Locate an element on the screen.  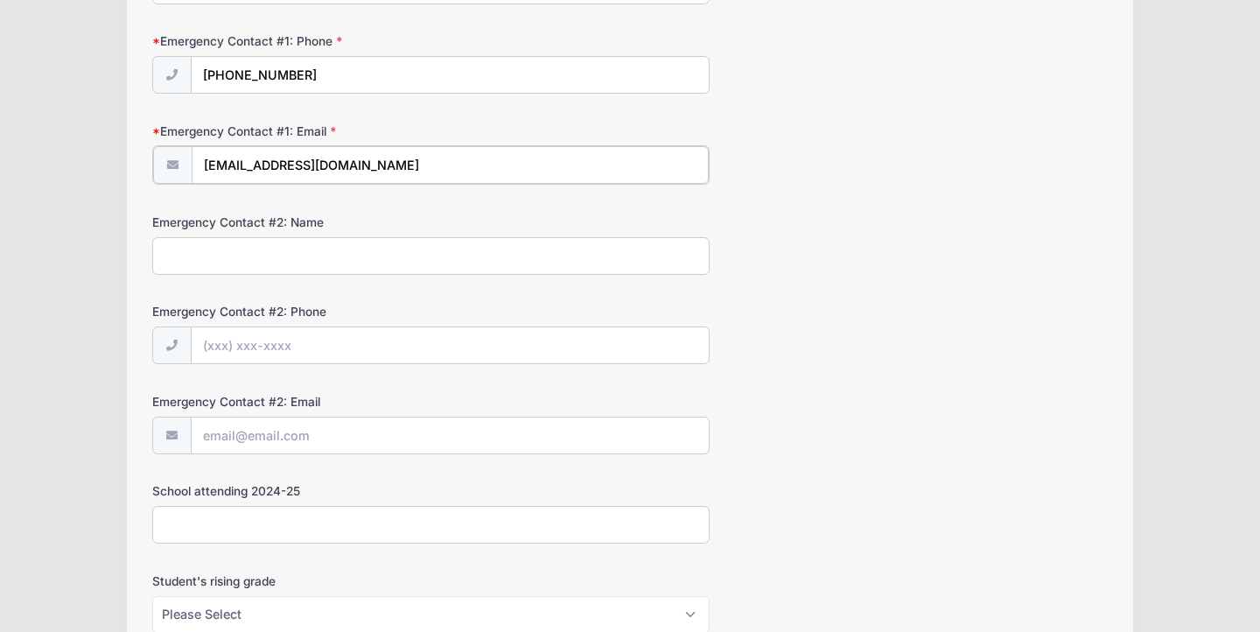
label: School attending 2024-25 is located at coordinates (311, 491).